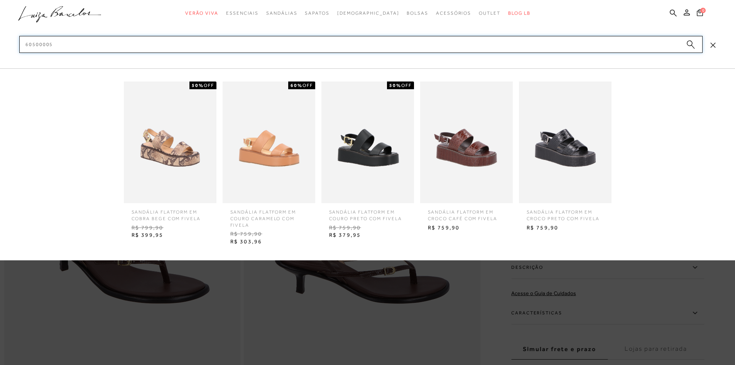  I want to click on span: R$ 799,90, so click(170, 228).